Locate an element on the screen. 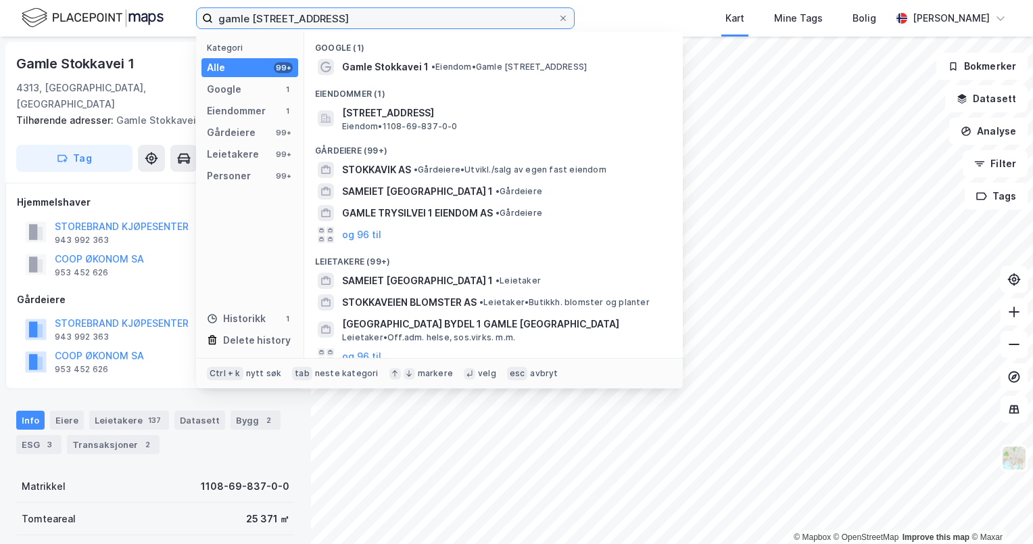 This screenshot has height=544, width=1033. button: Bokmerker is located at coordinates (982, 66).